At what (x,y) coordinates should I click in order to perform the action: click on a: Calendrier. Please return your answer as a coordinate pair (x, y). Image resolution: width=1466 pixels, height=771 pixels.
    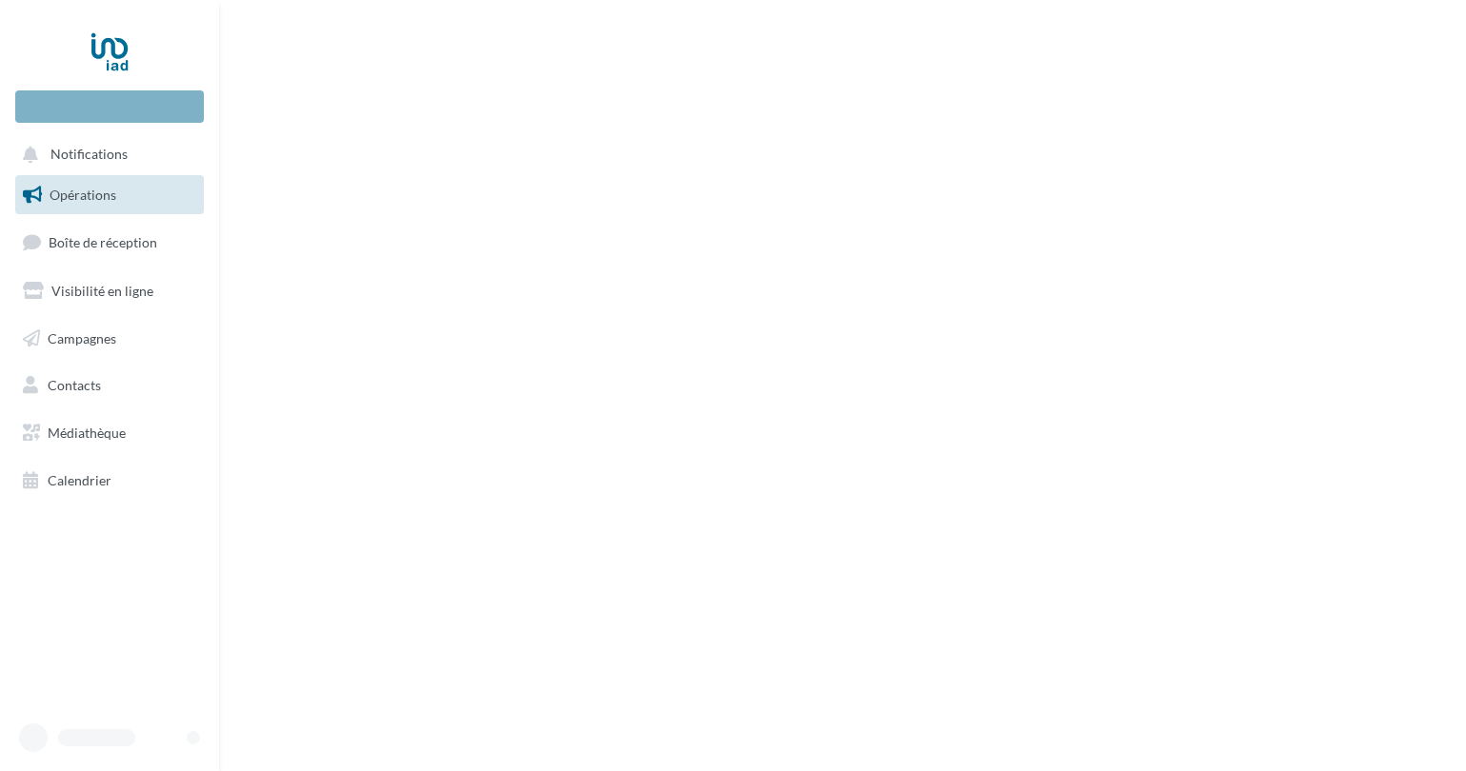
    Looking at the image, I should click on (110, 481).